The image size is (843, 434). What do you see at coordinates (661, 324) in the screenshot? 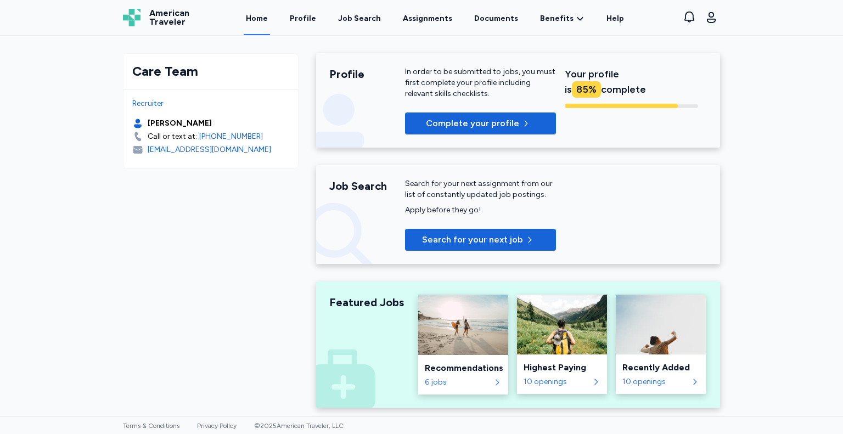
I see `img: Recently Added` at bounding box center [661, 324].